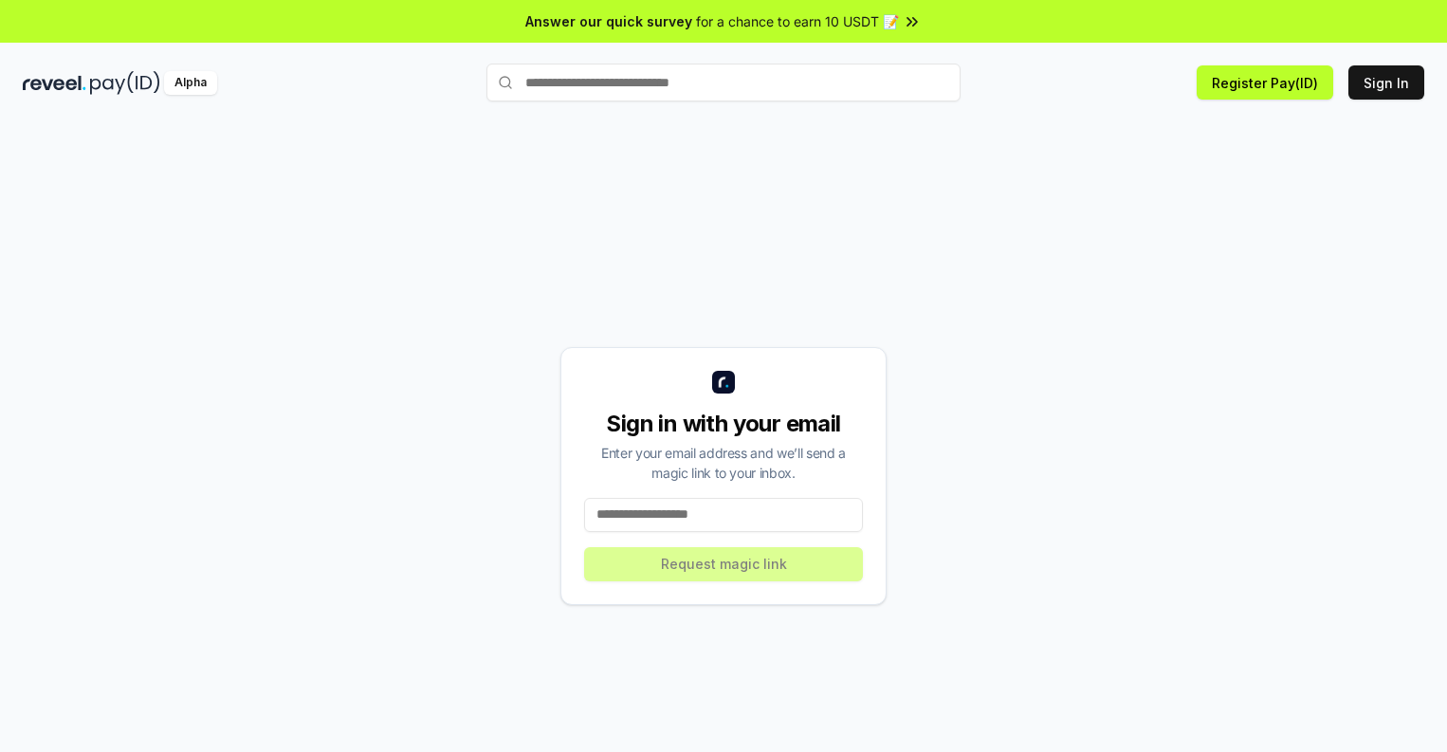 This screenshot has height=752, width=1447. I want to click on button: Register Pay(ID), so click(1265, 83).